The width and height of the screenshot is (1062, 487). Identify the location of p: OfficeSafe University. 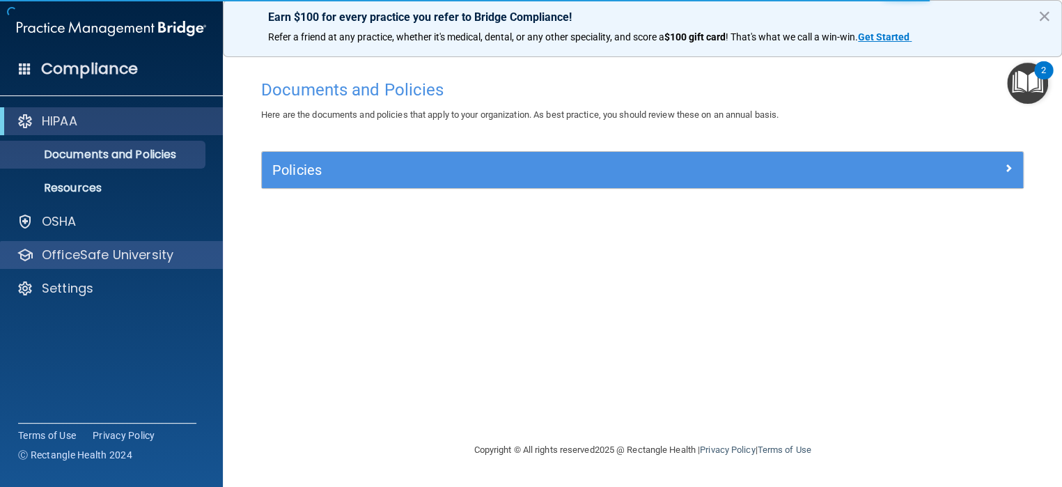
(107, 255).